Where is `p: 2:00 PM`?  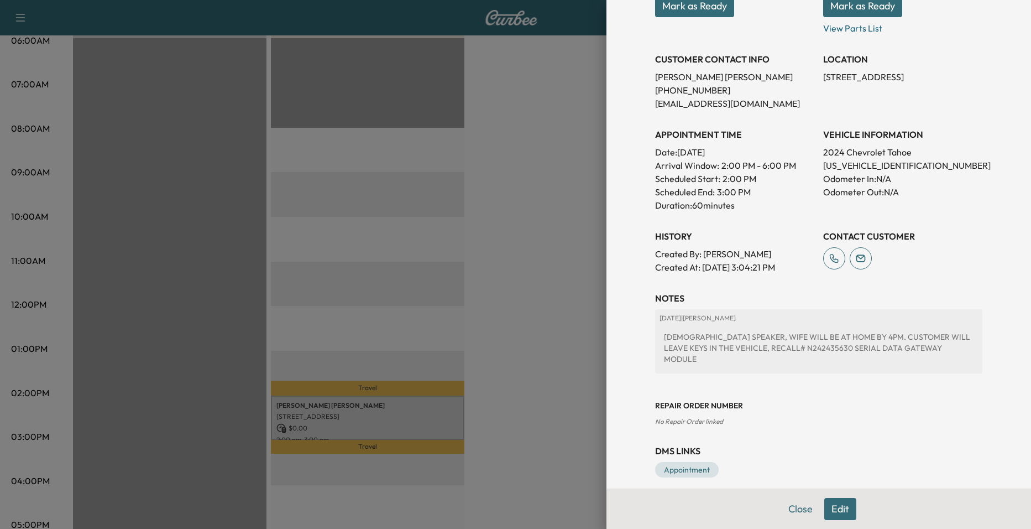
p: 2:00 PM is located at coordinates (739, 179).